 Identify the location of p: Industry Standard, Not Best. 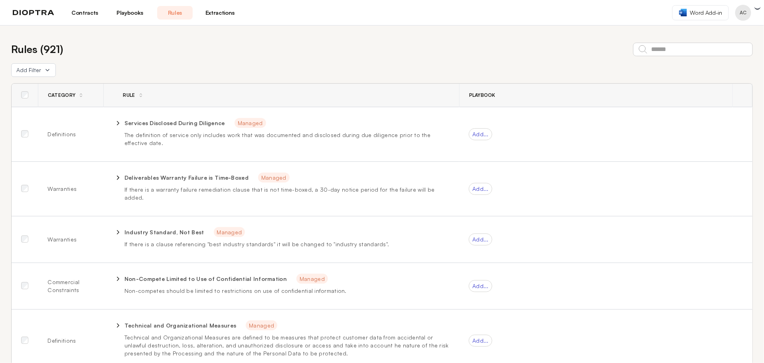
(164, 233).